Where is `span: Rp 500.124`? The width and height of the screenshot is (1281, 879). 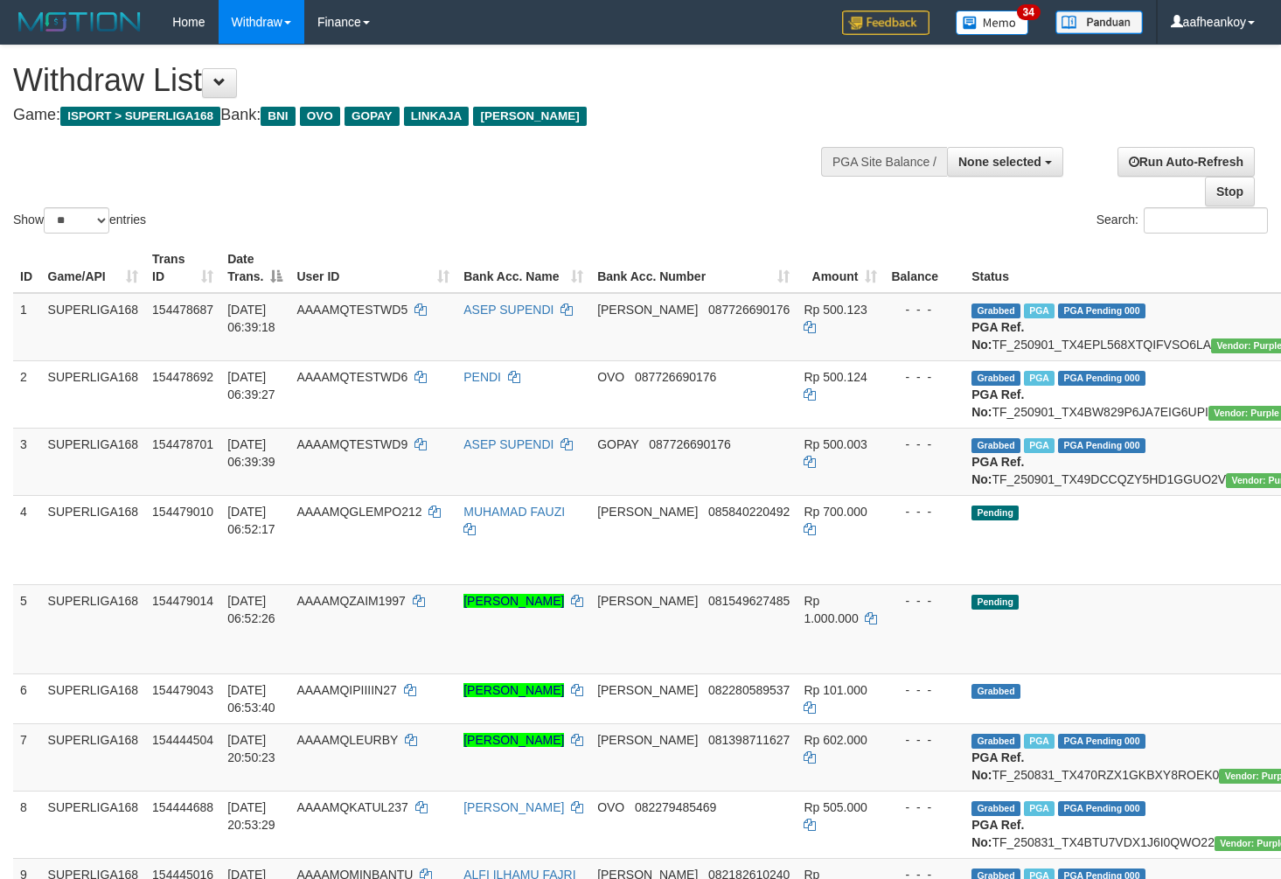
span: Rp 500.124 is located at coordinates (835, 377).